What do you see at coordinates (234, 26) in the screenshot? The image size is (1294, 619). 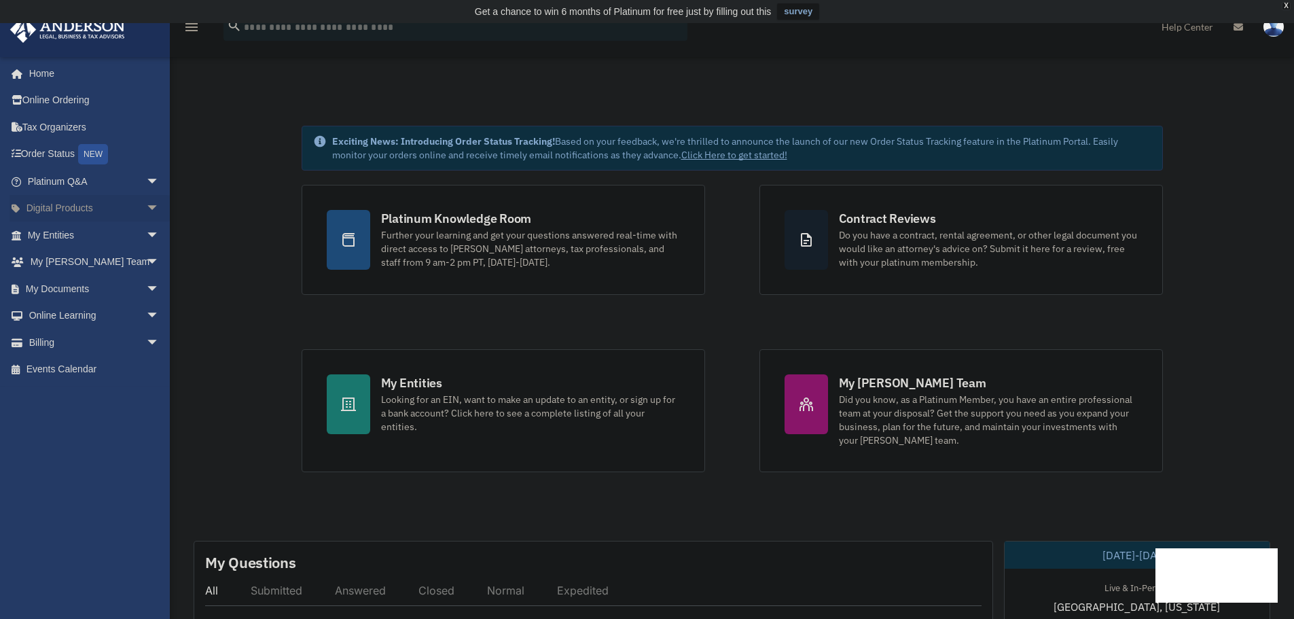 I see `i: search` at bounding box center [234, 26].